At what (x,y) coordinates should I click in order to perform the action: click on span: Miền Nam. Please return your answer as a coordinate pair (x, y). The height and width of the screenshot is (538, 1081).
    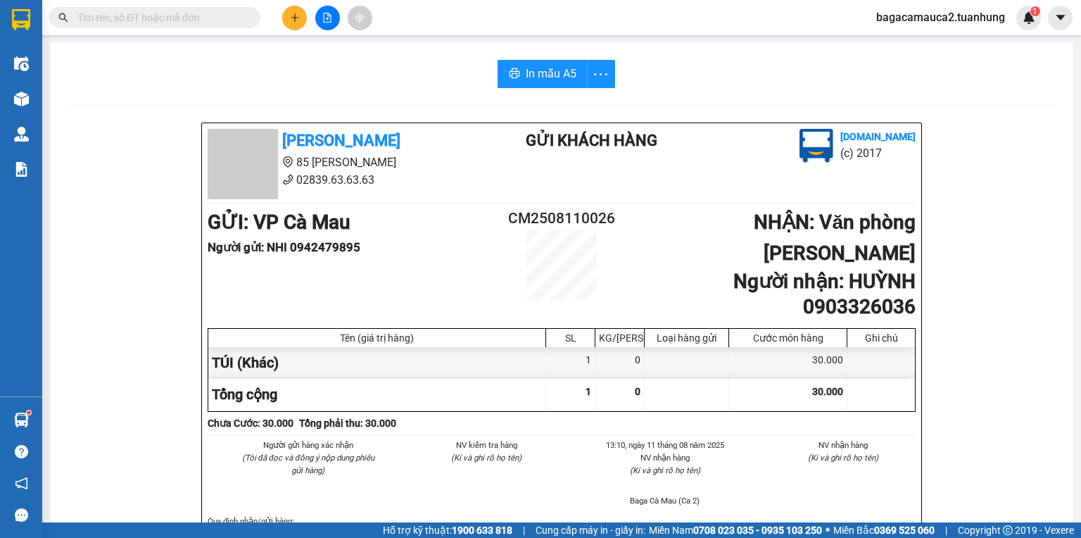
    Looking at the image, I should click on (735, 530).